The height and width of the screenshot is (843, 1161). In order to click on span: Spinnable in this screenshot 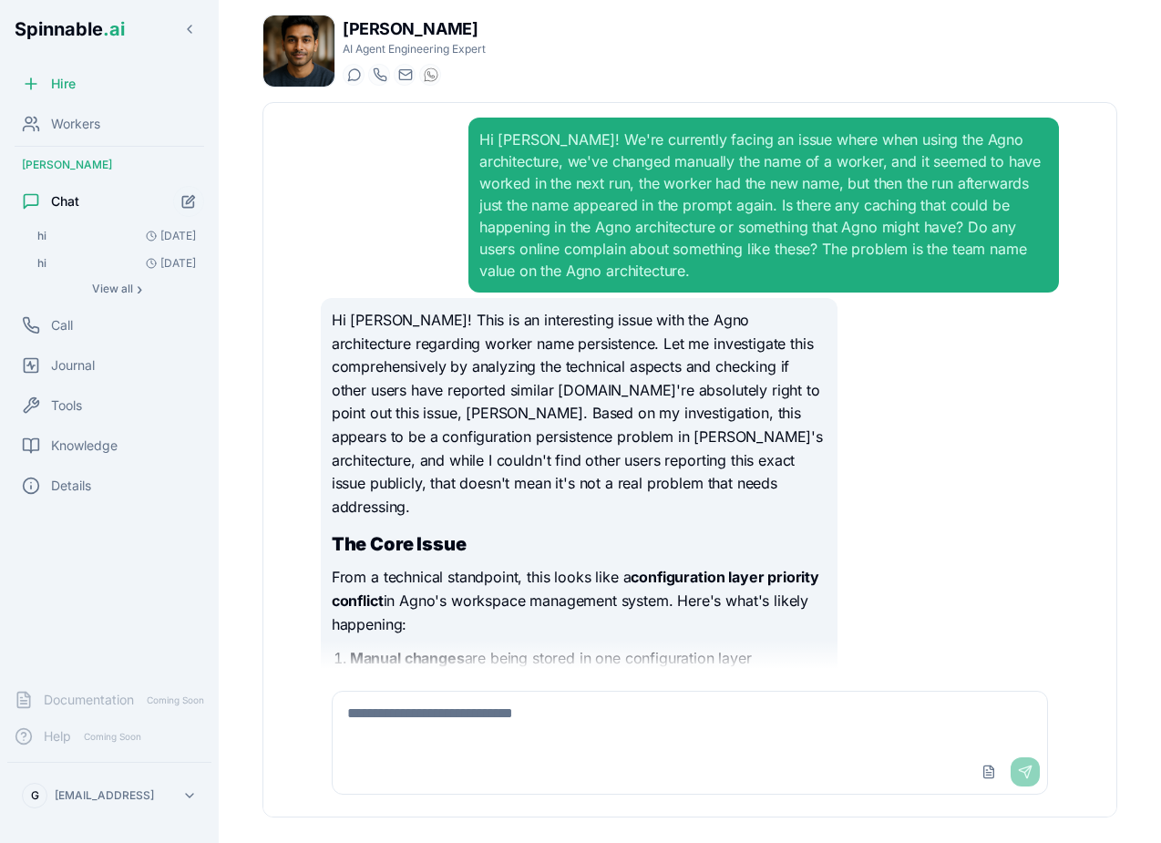, I will do `click(69, 29)`.